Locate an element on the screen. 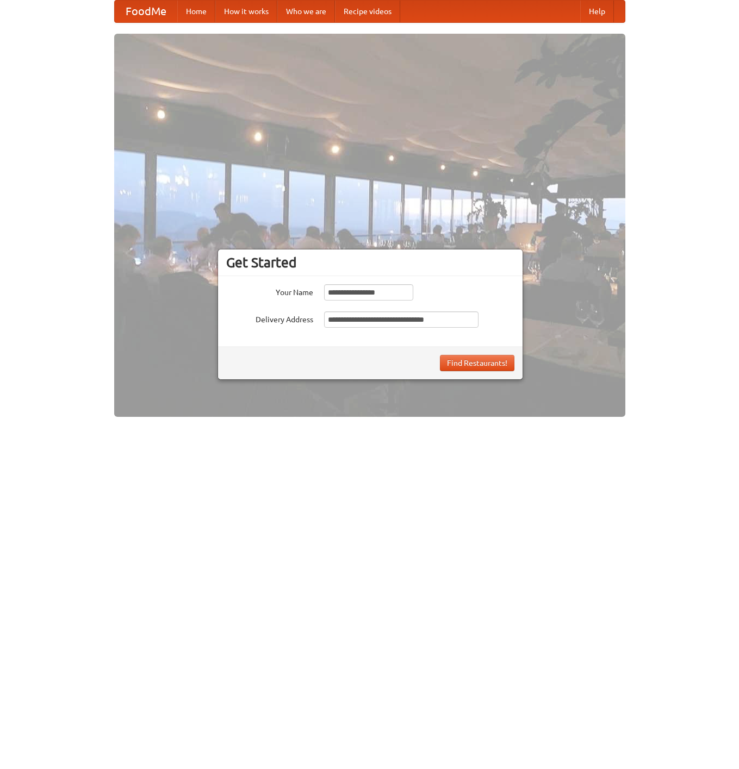 The image size is (739, 769). h3: Get Started is located at coordinates (370, 262).